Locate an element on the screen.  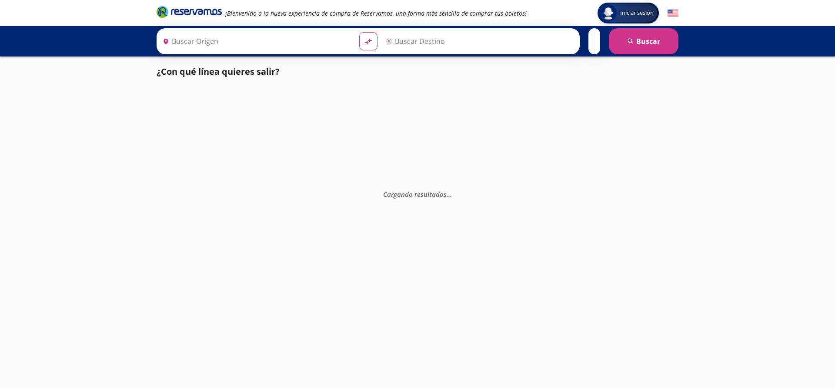
input: Buscar Destino is located at coordinates (479, 41).